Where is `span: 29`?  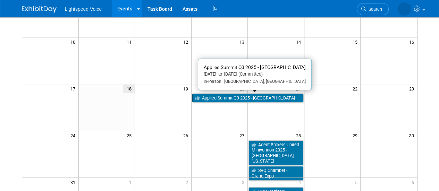
span: 29 is located at coordinates (356, 135).